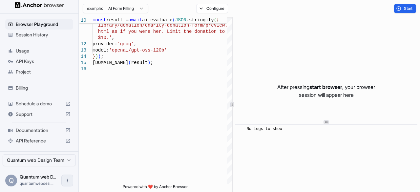 The height and width of the screenshot is (192, 420). What do you see at coordinates (212, 9) in the screenshot?
I see `button: Configure` at bounding box center [212, 9].